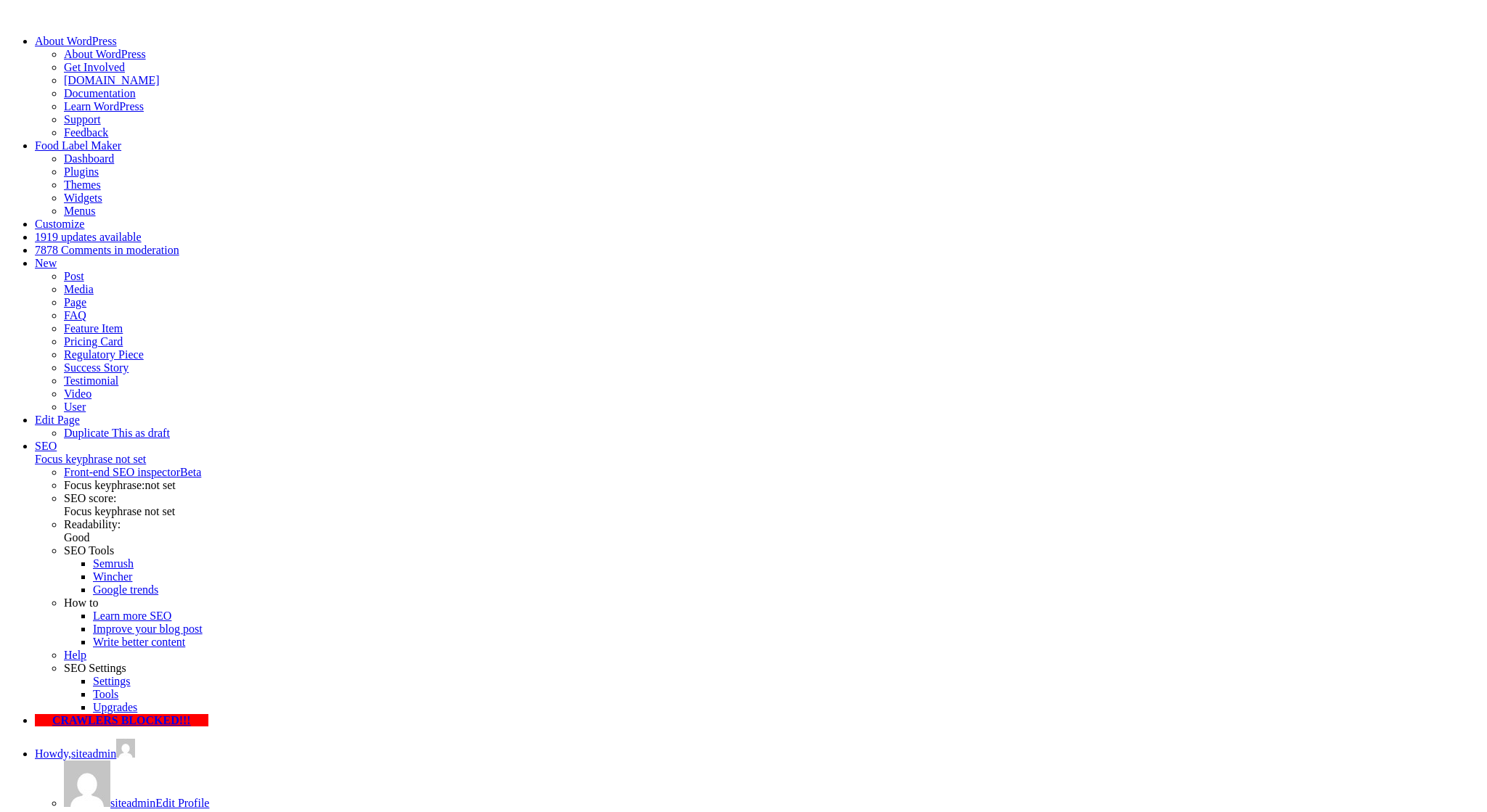  What do you see at coordinates (83, 197) in the screenshot?
I see `a: Widgets` at bounding box center [83, 197].